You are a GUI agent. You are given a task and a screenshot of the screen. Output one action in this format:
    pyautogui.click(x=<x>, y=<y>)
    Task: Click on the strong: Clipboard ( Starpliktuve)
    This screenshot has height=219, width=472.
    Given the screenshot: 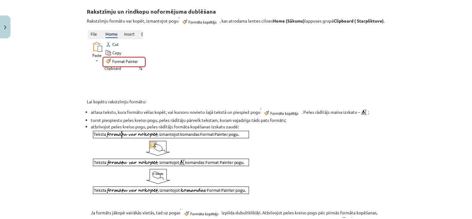 What is the action you would take?
    pyautogui.click(x=359, y=21)
    